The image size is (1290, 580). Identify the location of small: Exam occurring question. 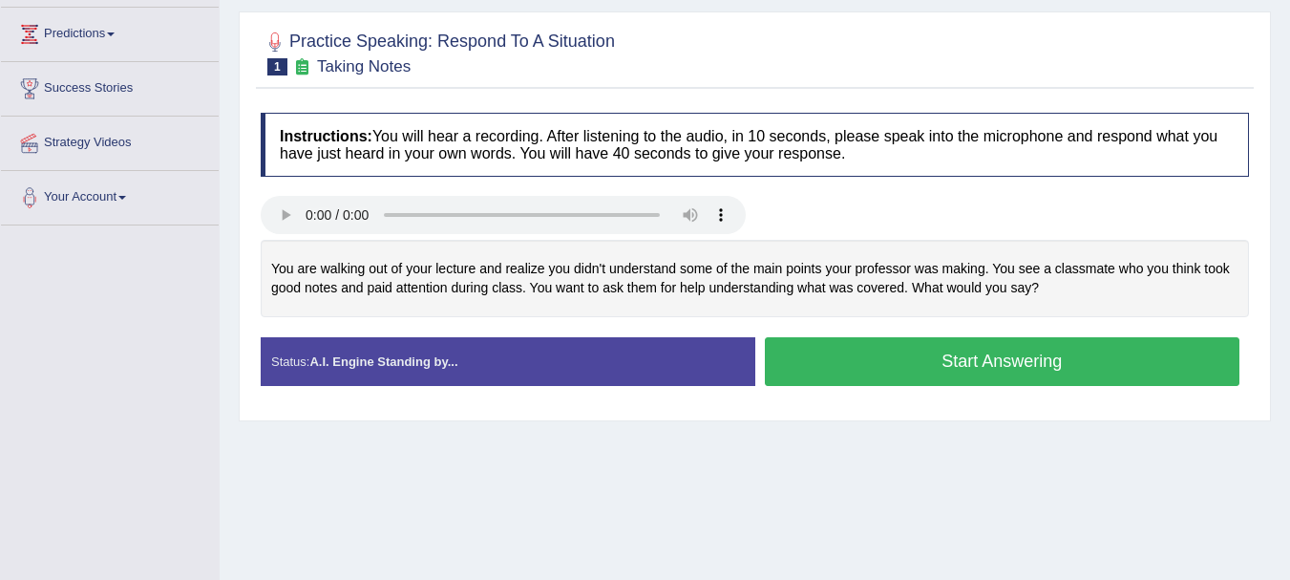
(302, 67).